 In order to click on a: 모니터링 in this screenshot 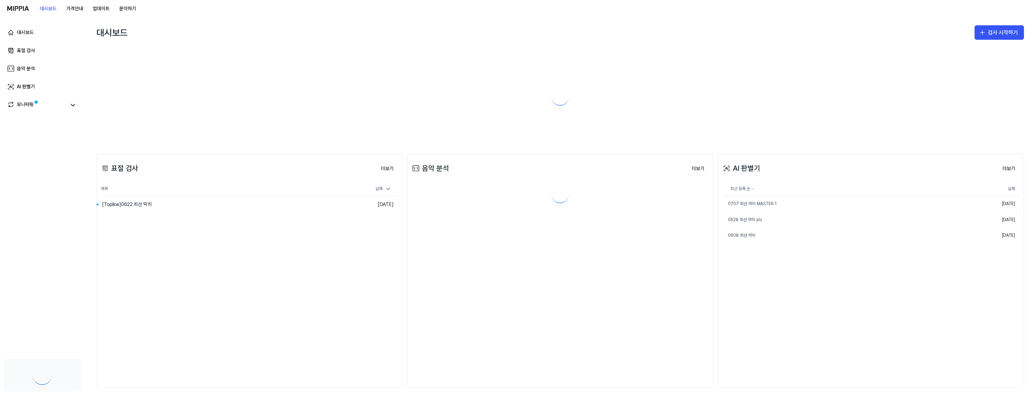, I will do `click(37, 105)`.